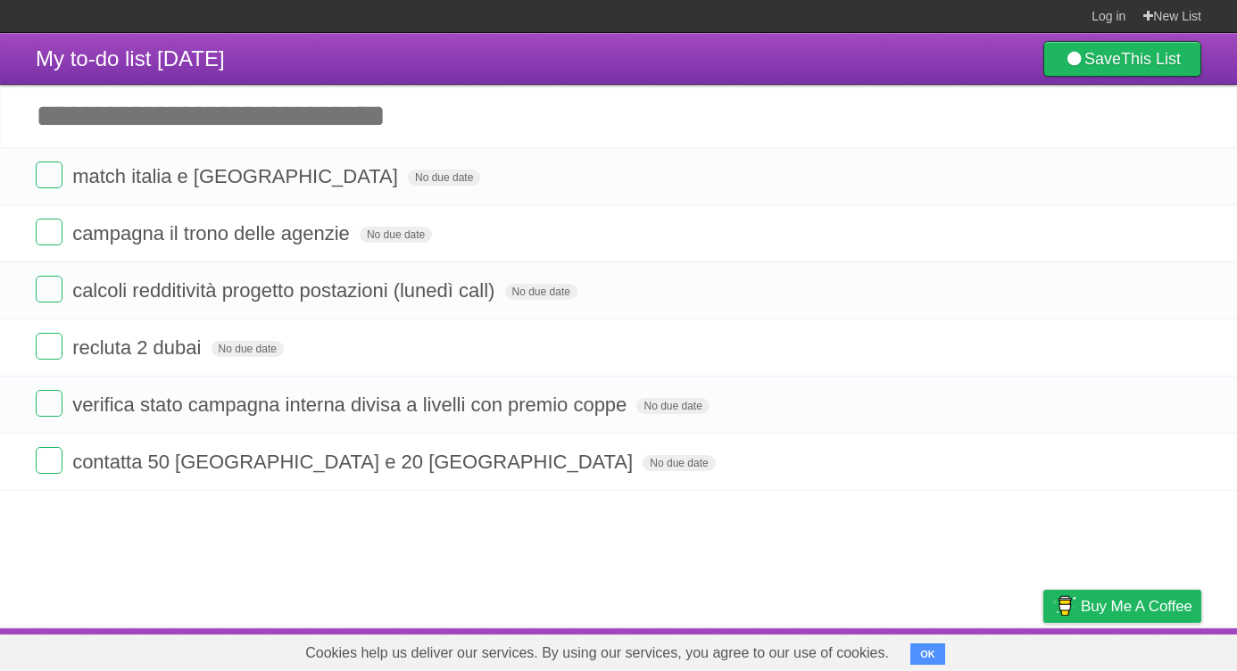 This screenshot has height=671, width=1237. What do you see at coordinates (928, 654) in the screenshot?
I see `button: OK` at bounding box center [928, 654].